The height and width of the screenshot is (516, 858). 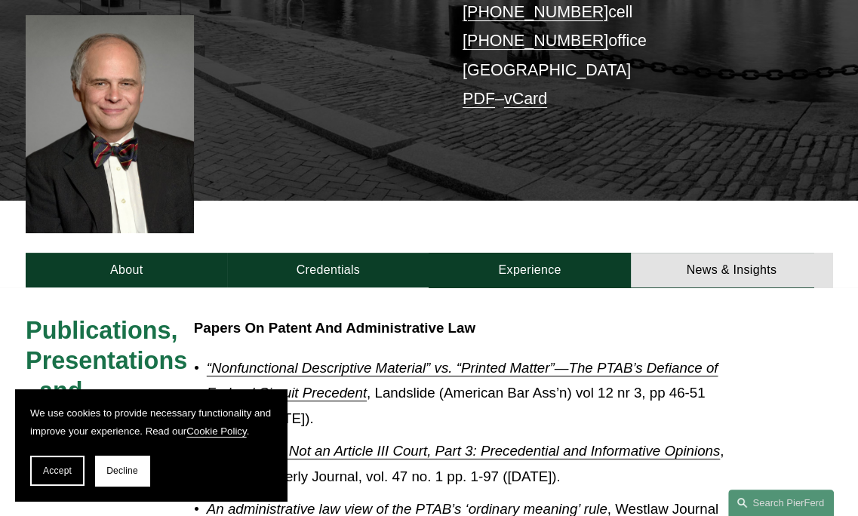 What do you see at coordinates (463, 380) in the screenshot?
I see `em: “Nonfunctional Descriptive Material” vs. “Printed Matter”—The PTAB’s Defiance of Federal Circuit ...` at bounding box center [463, 380].